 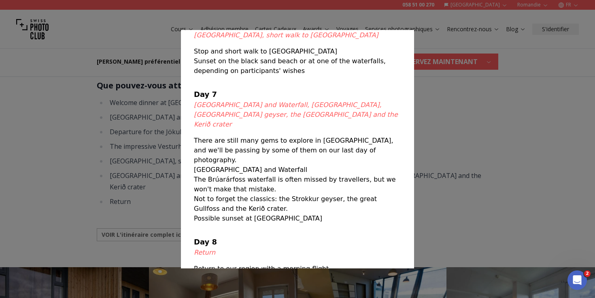 What do you see at coordinates (298, 252) in the screenshot?
I see `h5: Return` at bounding box center [298, 252].